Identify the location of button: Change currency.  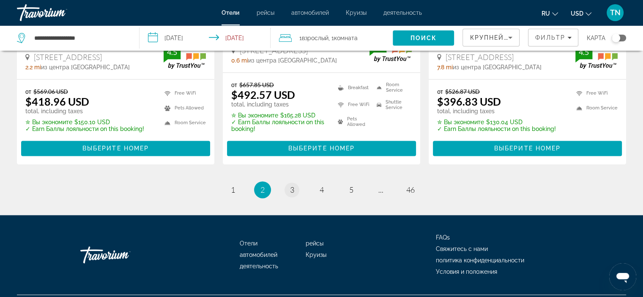
(581, 13).